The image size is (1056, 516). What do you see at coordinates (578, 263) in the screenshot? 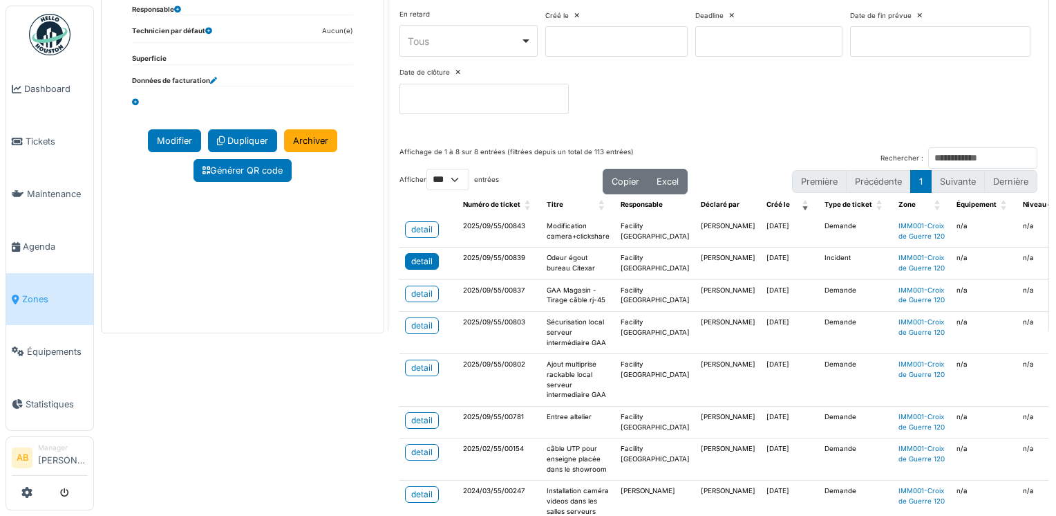
I see `td: Odeur égout bureau Citexar` at bounding box center [578, 263].